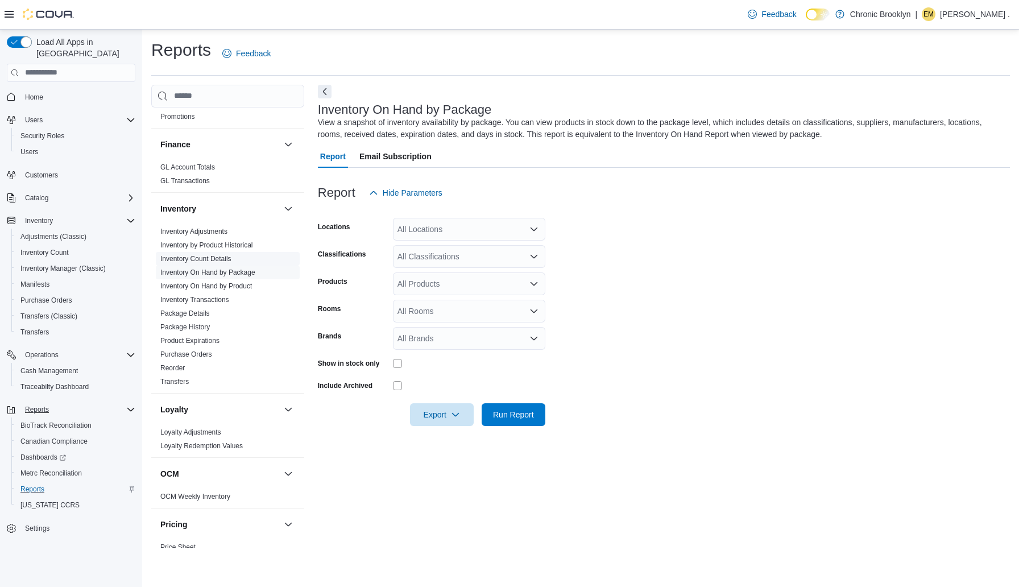 Image resolution: width=1019 pixels, height=587 pixels. What do you see at coordinates (44, 252) in the screenshot?
I see `a: Inventory Count` at bounding box center [44, 252].